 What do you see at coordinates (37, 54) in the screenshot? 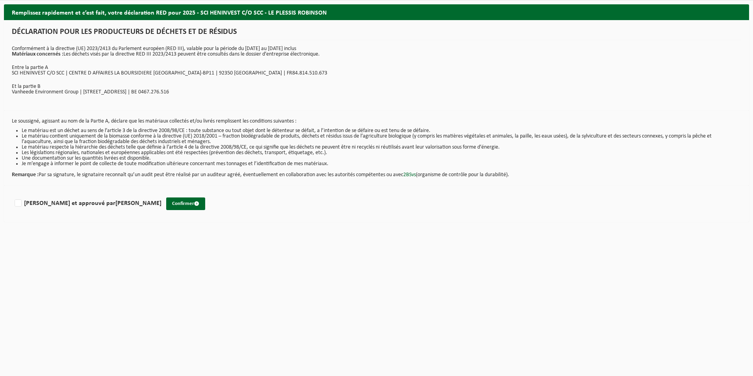
I see `strong: Matériaux concernés :` at bounding box center [37, 54].